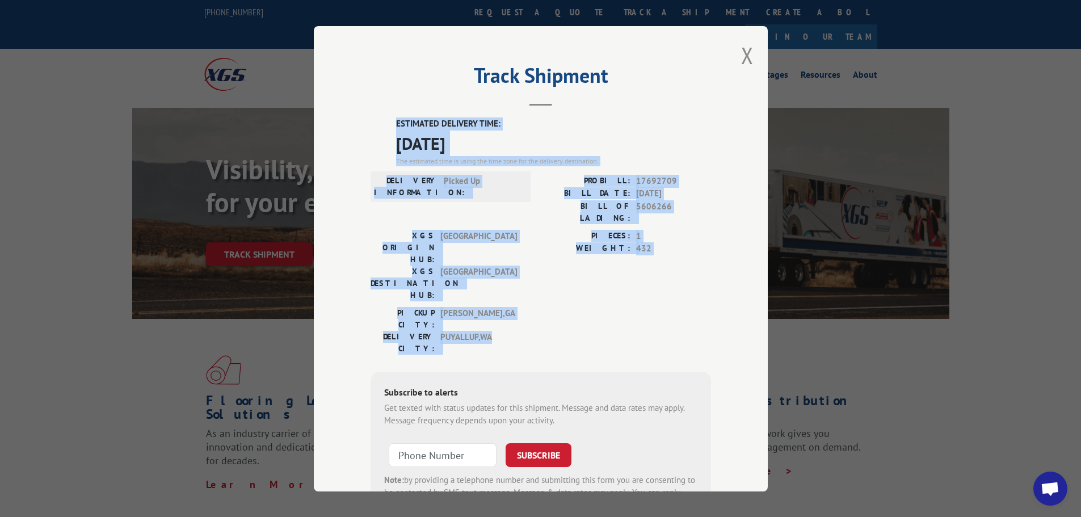  Describe the element at coordinates (541, 492) in the screenshot. I see `div: by providing a telephone number and submitting this form you are consenting to be contacted by SM...` at that location.